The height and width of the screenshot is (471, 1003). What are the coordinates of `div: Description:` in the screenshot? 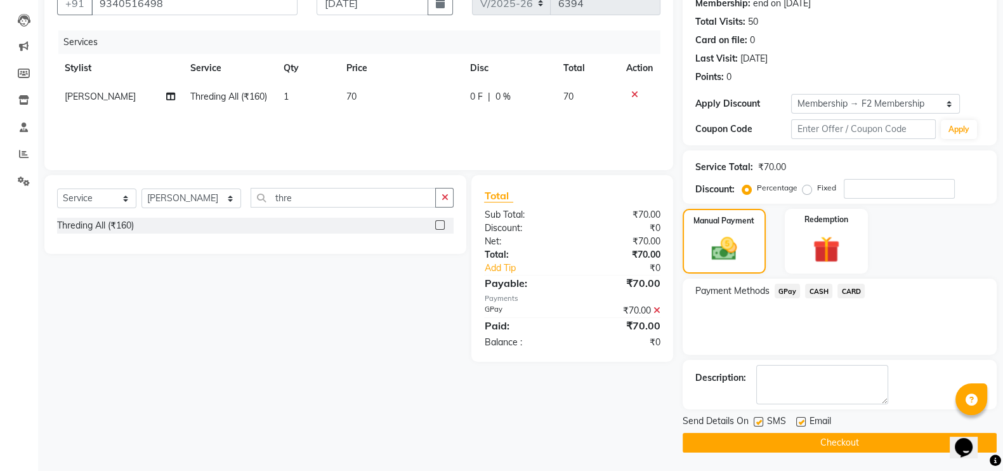 It's located at (721, 377).